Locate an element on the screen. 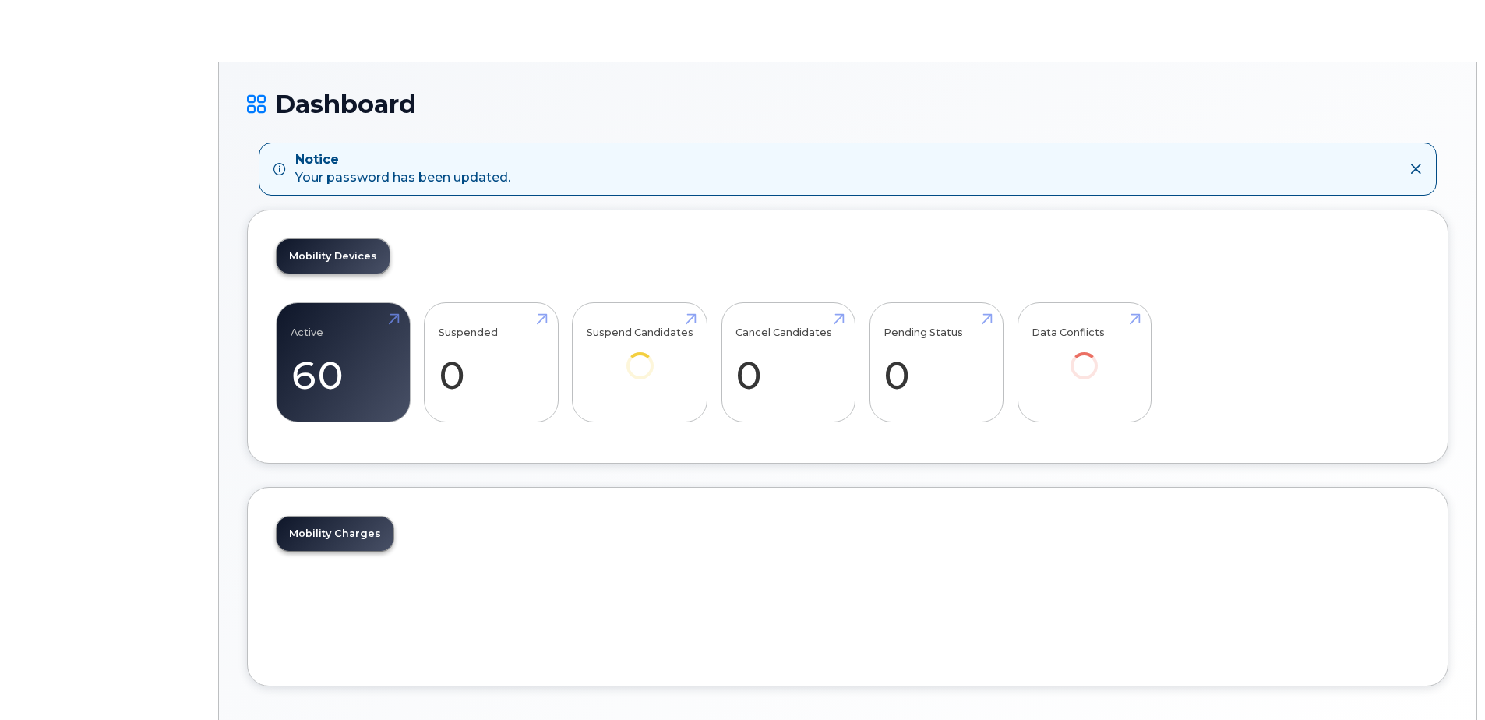 The height and width of the screenshot is (720, 1485). strong: Notice is located at coordinates (403, 160).